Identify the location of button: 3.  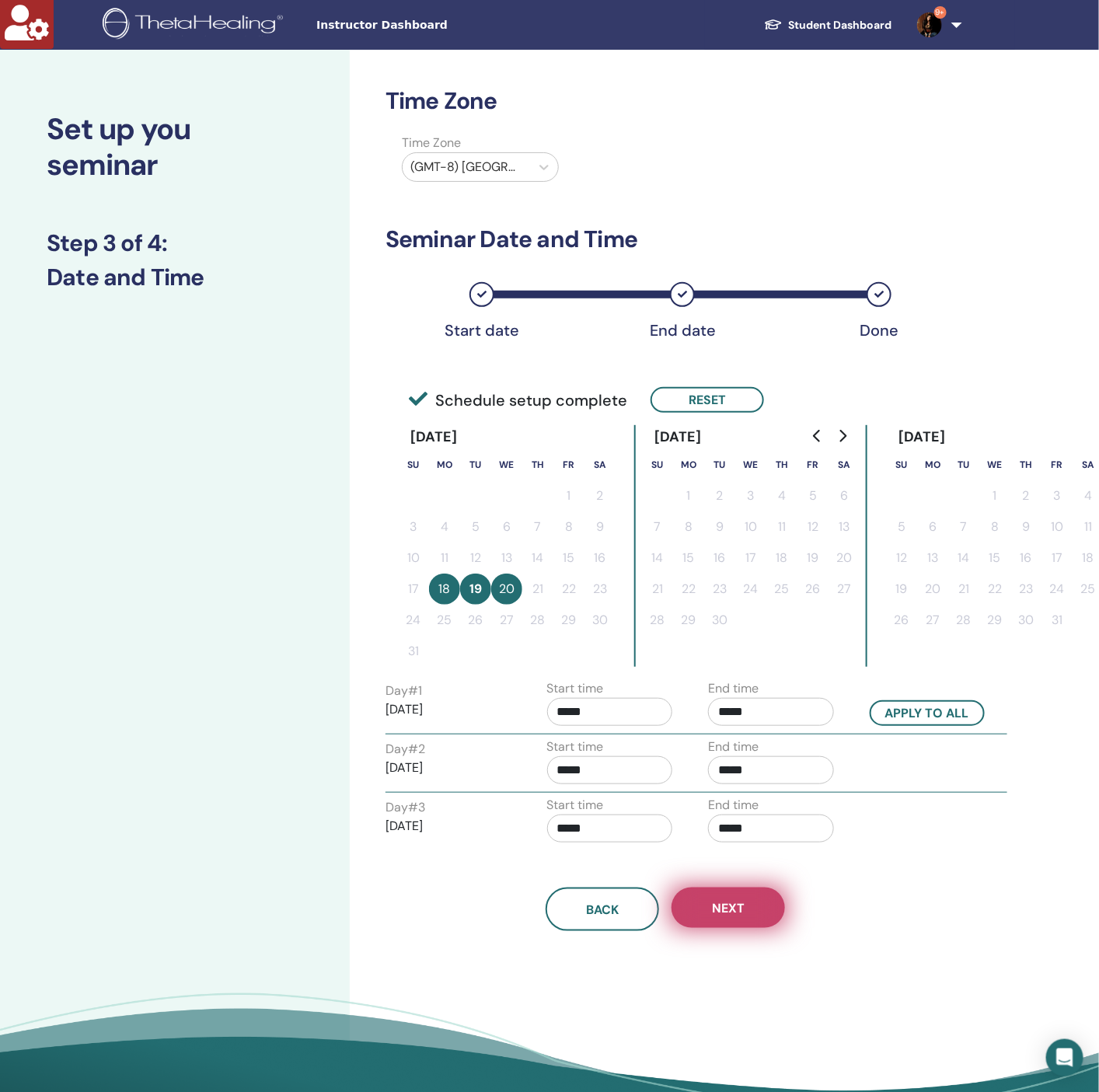
(751, 496).